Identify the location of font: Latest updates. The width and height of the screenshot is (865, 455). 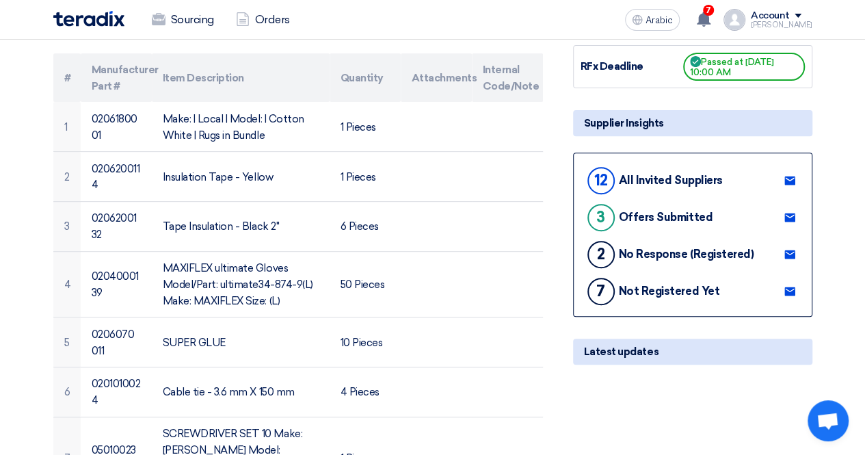
(621, 351).